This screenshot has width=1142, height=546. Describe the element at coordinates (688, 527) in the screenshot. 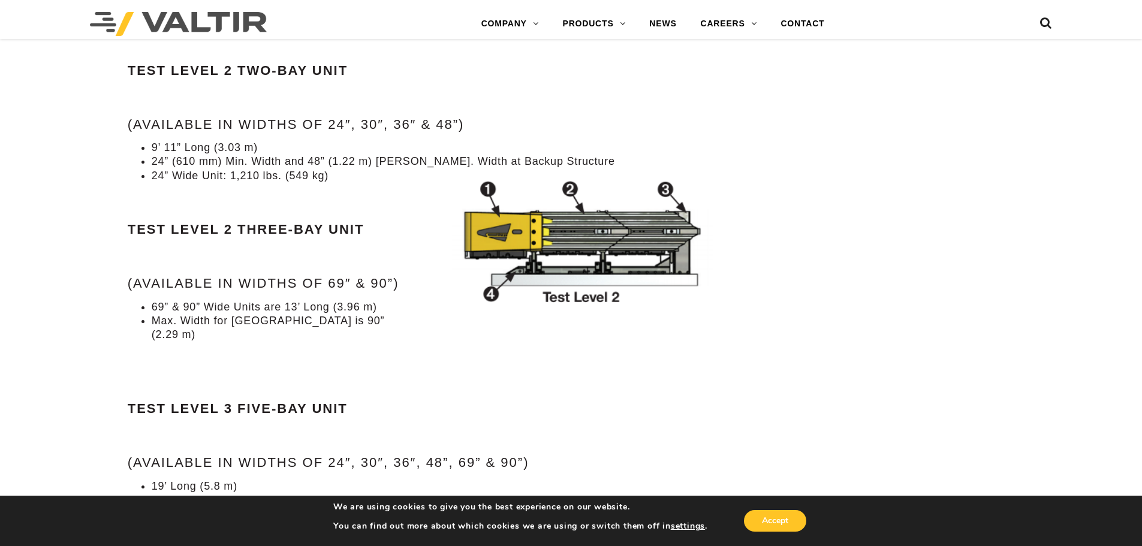

I see `button: settings` at that location.